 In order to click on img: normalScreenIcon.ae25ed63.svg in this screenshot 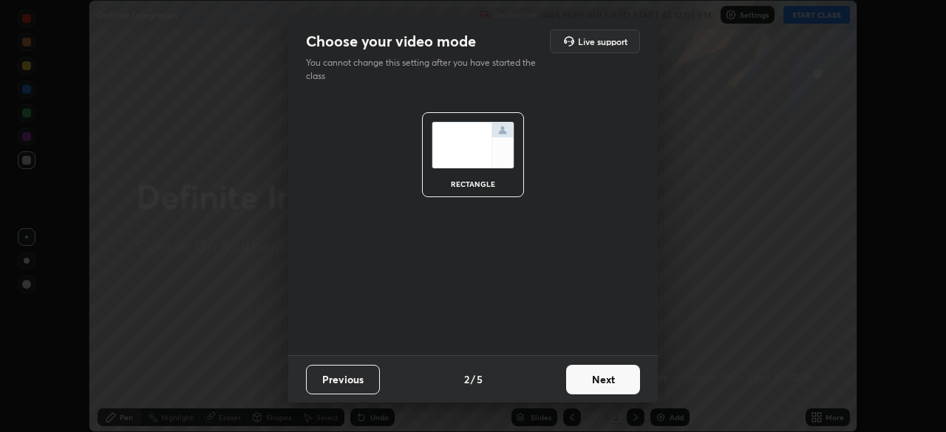, I will do `click(473, 145)`.